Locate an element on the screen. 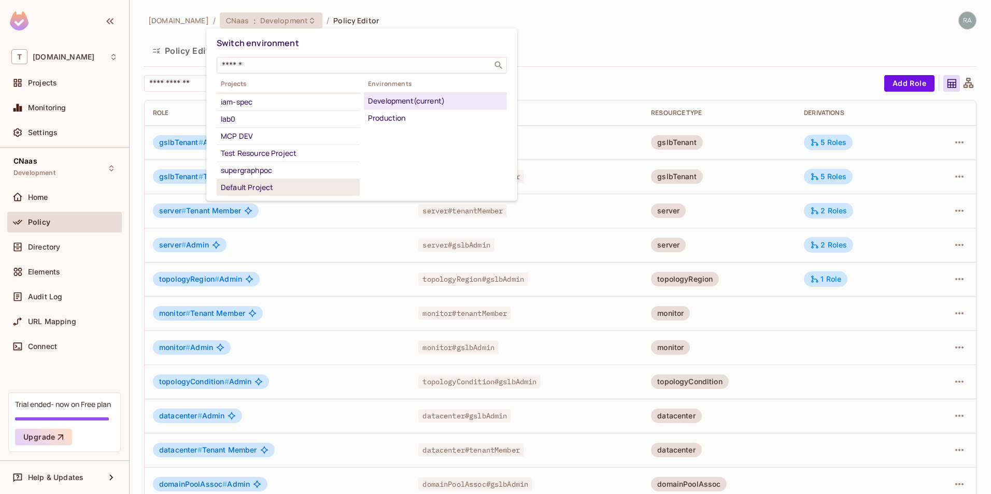 This screenshot has height=494, width=991. span: Environments is located at coordinates (435, 84).